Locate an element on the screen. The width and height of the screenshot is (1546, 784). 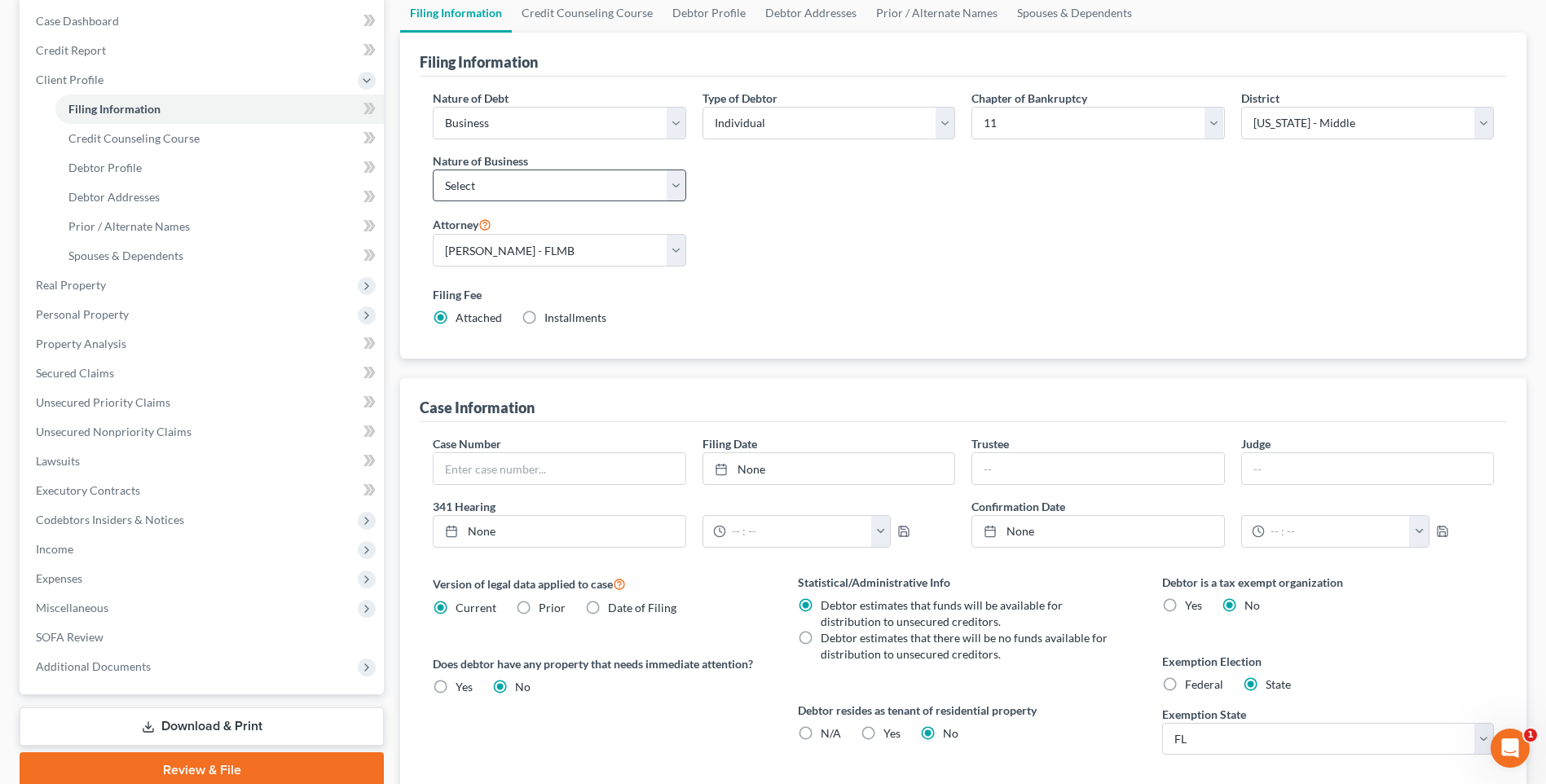
span: Attached is located at coordinates (478, 317).